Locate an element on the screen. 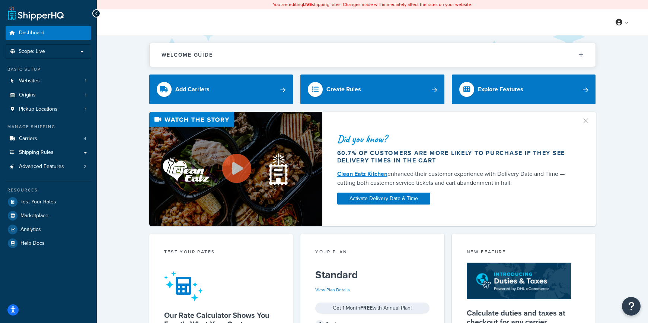 The height and width of the screenshot is (323, 648). a: Websites1 is located at coordinates (48, 81).